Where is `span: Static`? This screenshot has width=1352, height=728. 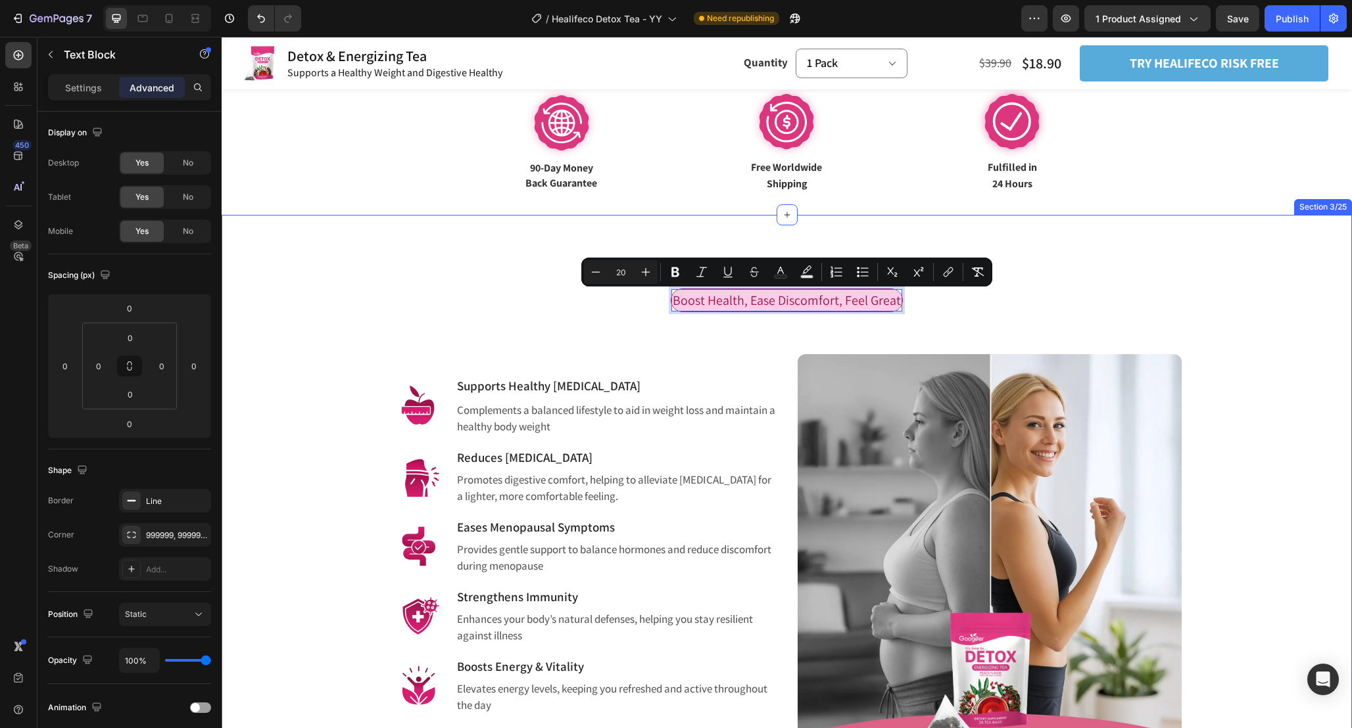 span: Static is located at coordinates (135, 614).